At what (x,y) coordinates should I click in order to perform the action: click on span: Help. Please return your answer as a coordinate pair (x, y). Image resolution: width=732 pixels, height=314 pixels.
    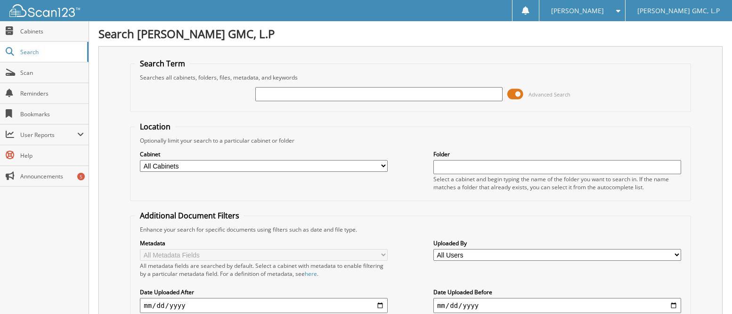
    Looking at the image, I should click on (52, 156).